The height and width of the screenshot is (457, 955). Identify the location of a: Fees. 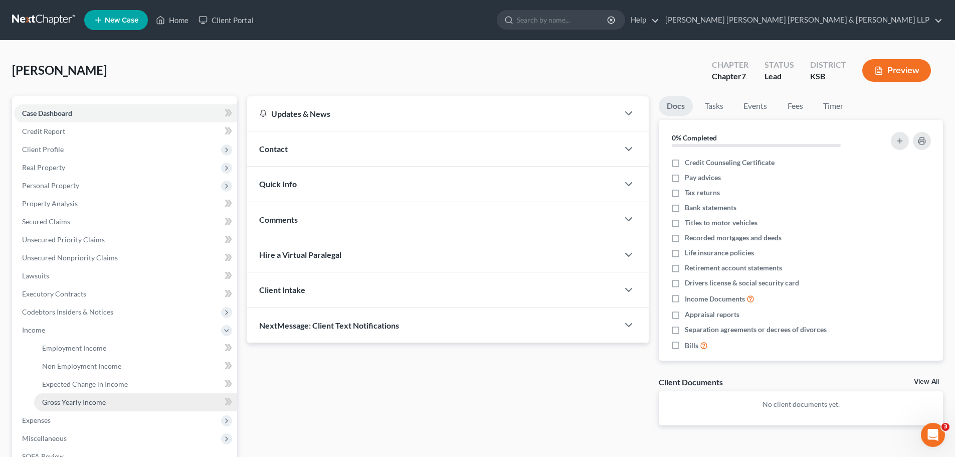
(795, 106).